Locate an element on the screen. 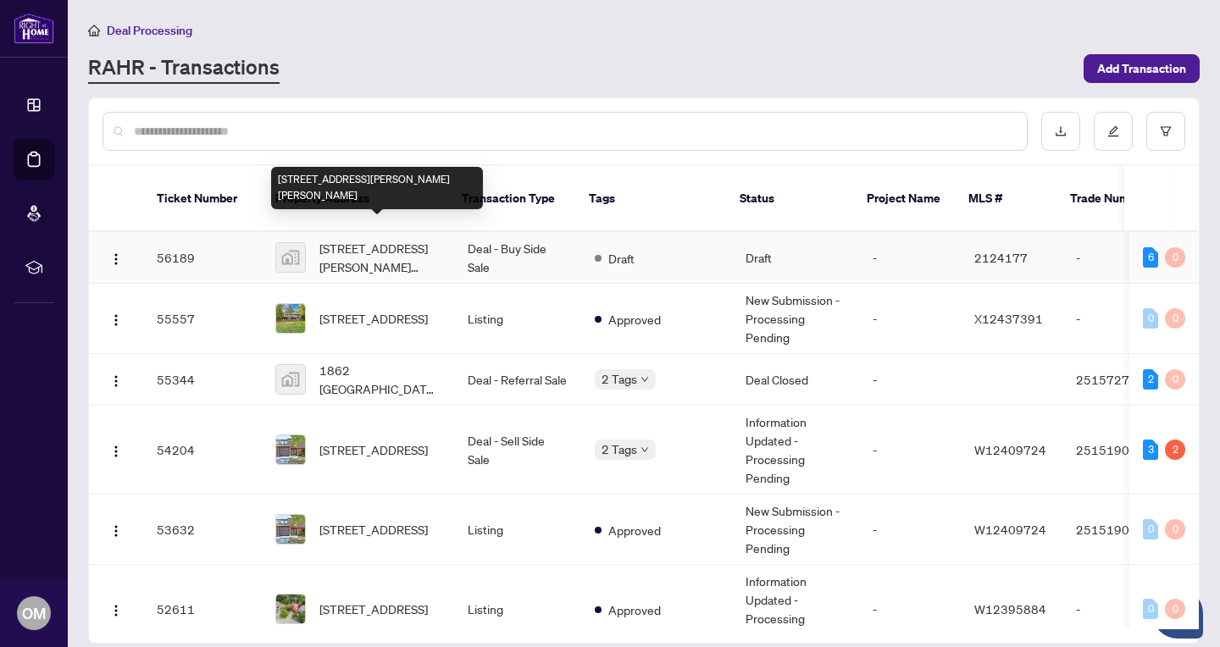 This screenshot has height=647, width=1220. span: OM is located at coordinates (34, 613).